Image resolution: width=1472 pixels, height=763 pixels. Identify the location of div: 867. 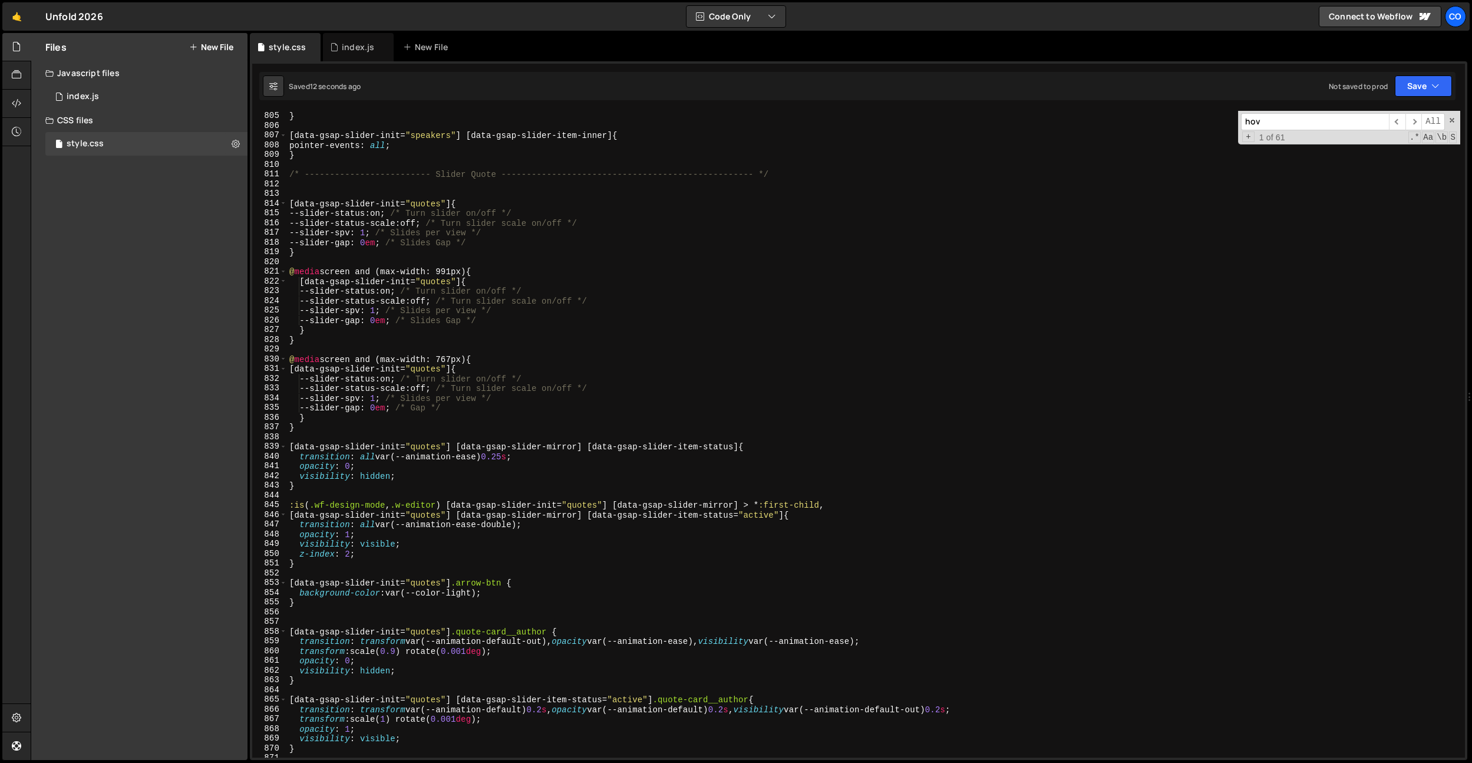
(269, 718).